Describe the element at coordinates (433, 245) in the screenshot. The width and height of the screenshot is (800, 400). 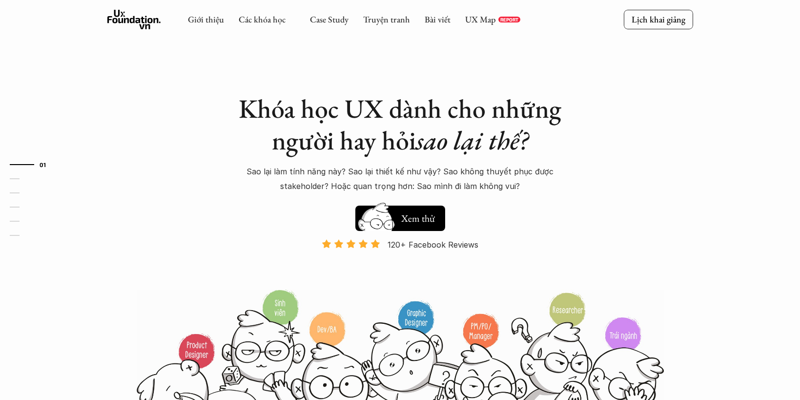
I see `p: 120+ Facebook Reviews` at that location.